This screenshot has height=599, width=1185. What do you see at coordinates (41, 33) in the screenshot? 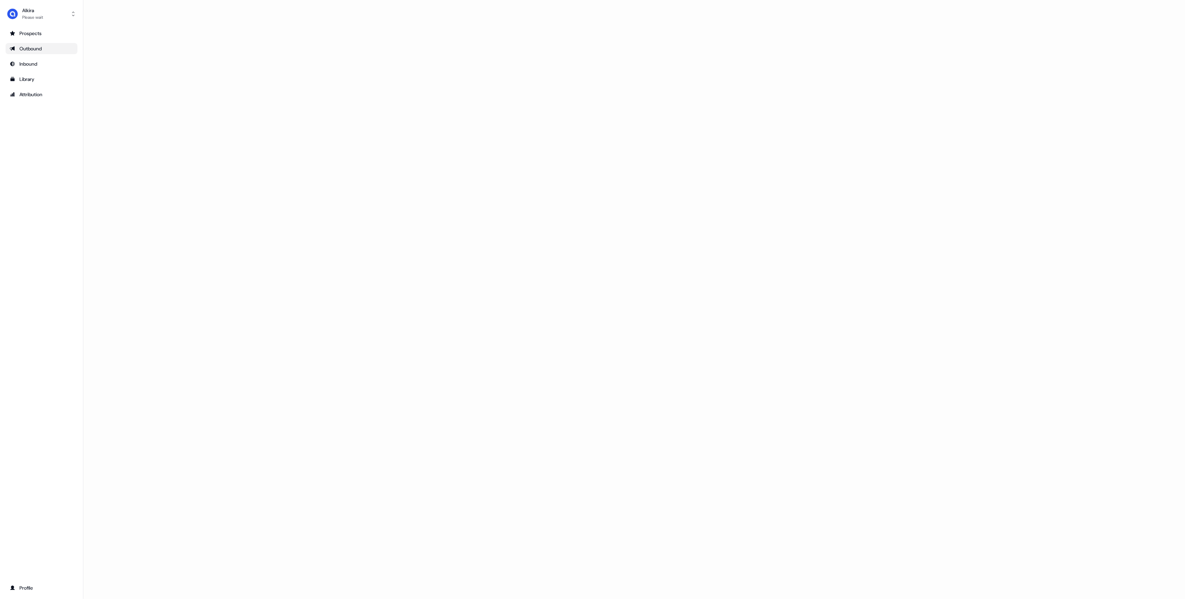
I see `div: Prospects` at bounding box center [41, 33].